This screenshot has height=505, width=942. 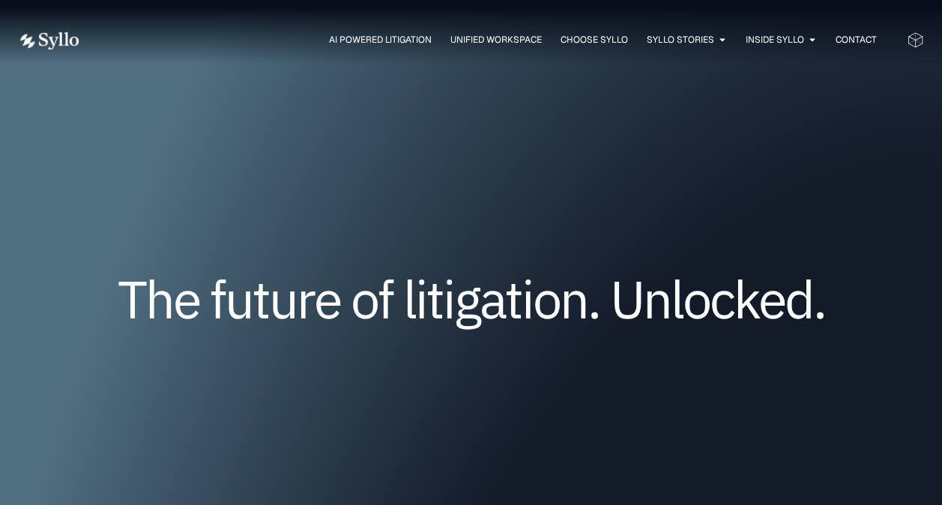 What do you see at coordinates (680, 40) in the screenshot?
I see `a: Syllo Stories` at bounding box center [680, 40].